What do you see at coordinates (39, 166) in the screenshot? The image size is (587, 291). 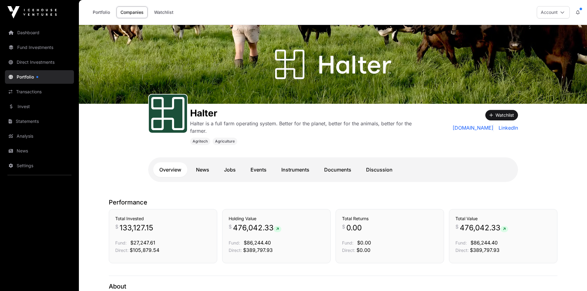 I see `a: Settings` at bounding box center [39, 166].